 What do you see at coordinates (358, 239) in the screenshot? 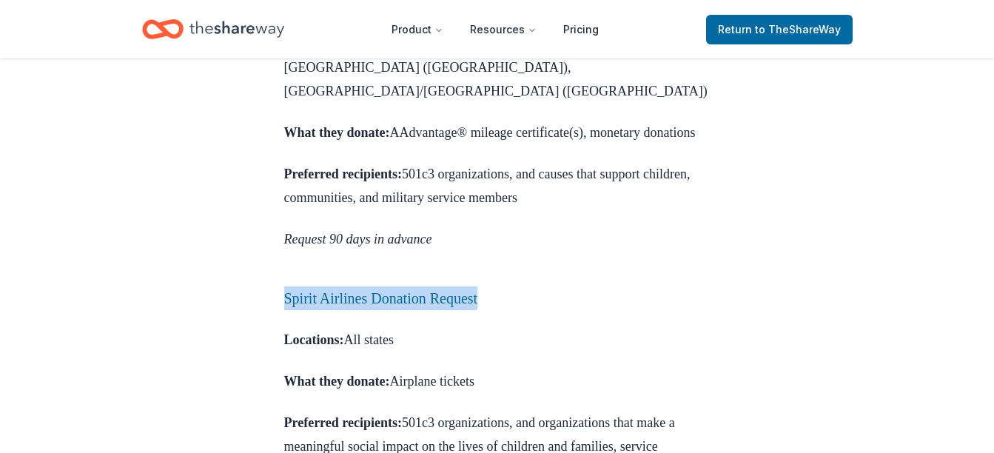
I see `em: Request 90 days in advance` at bounding box center [358, 239].